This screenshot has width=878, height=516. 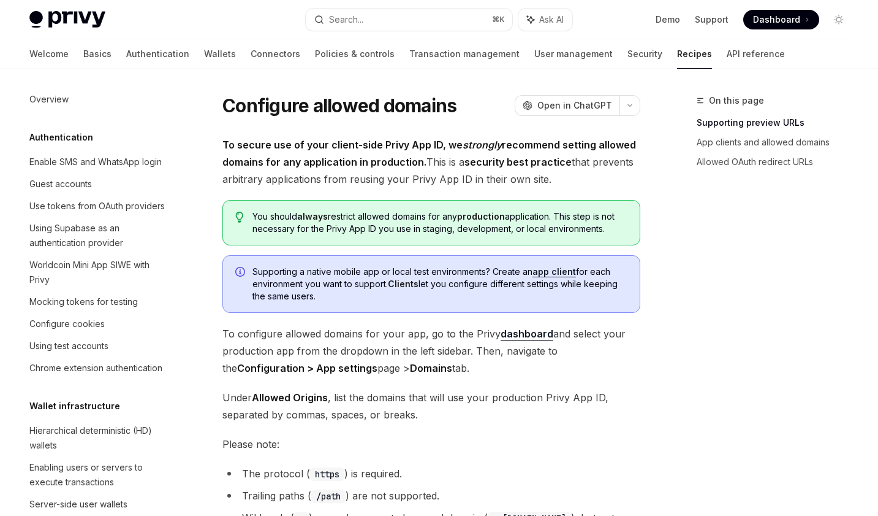 I want to click on a: Welcome, so click(x=49, y=54).